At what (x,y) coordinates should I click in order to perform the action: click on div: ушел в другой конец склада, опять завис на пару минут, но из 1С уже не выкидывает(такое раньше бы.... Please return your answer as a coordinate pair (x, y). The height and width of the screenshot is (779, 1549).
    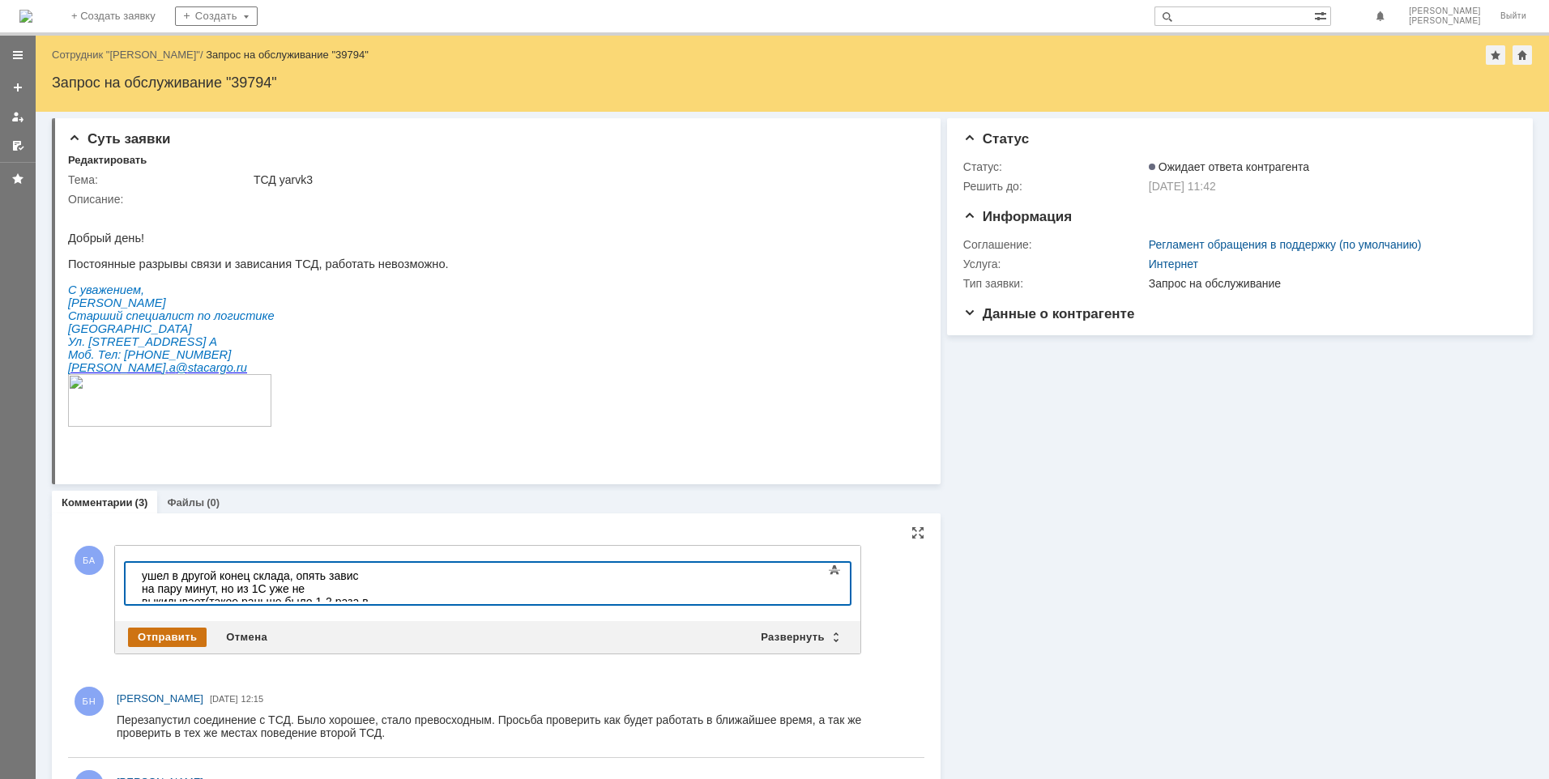
    Looking at the image, I should click on (121, 32).